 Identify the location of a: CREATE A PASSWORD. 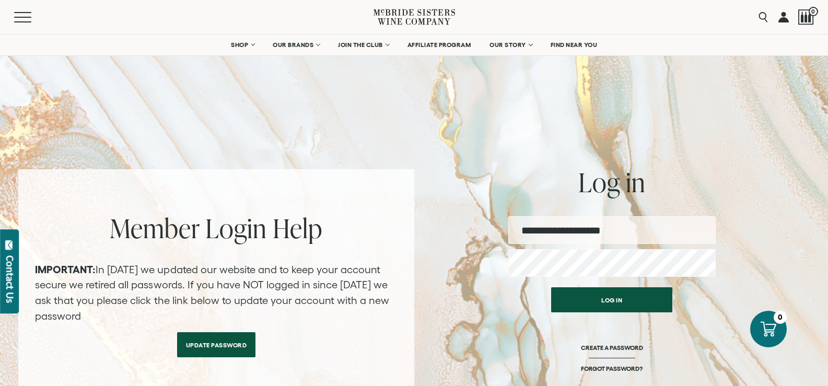
(612, 354).